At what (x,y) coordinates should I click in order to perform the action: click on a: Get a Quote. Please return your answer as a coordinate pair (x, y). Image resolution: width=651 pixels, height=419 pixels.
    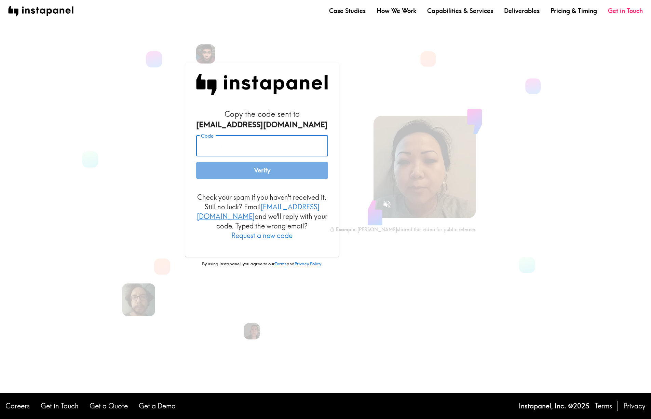
    Looking at the image, I should click on (109, 406).